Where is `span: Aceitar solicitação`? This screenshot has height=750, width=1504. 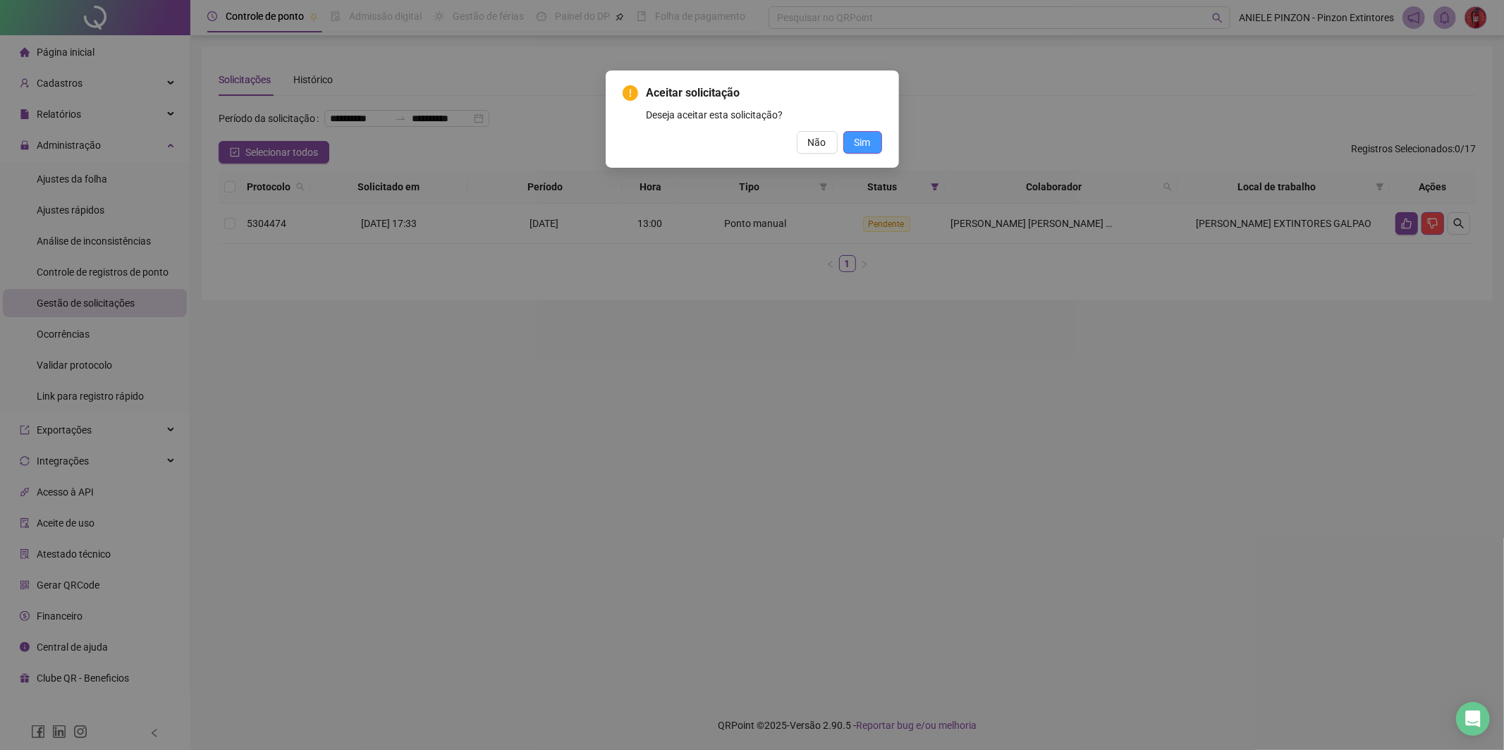 span: Aceitar solicitação is located at coordinates (764, 93).